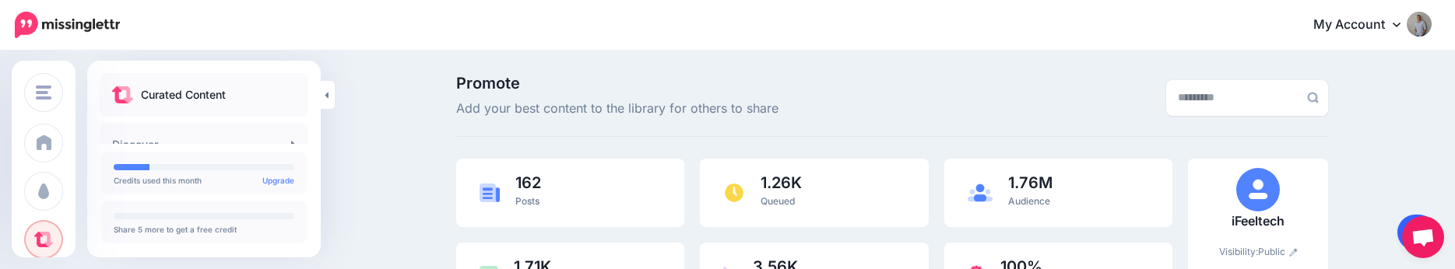 The width and height of the screenshot is (1455, 269). Describe the element at coordinates (44, 93) in the screenshot. I see `img: menu.png` at that location.